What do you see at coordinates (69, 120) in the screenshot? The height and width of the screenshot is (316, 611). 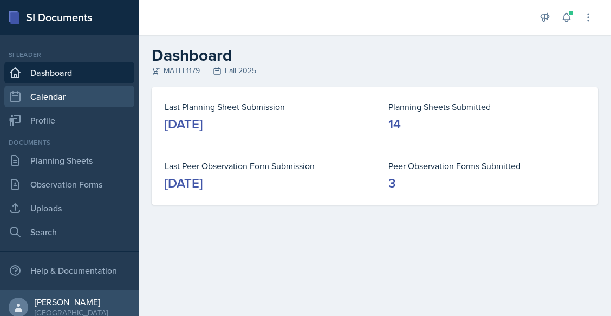 I see `a: Profile` at bounding box center [69, 120].